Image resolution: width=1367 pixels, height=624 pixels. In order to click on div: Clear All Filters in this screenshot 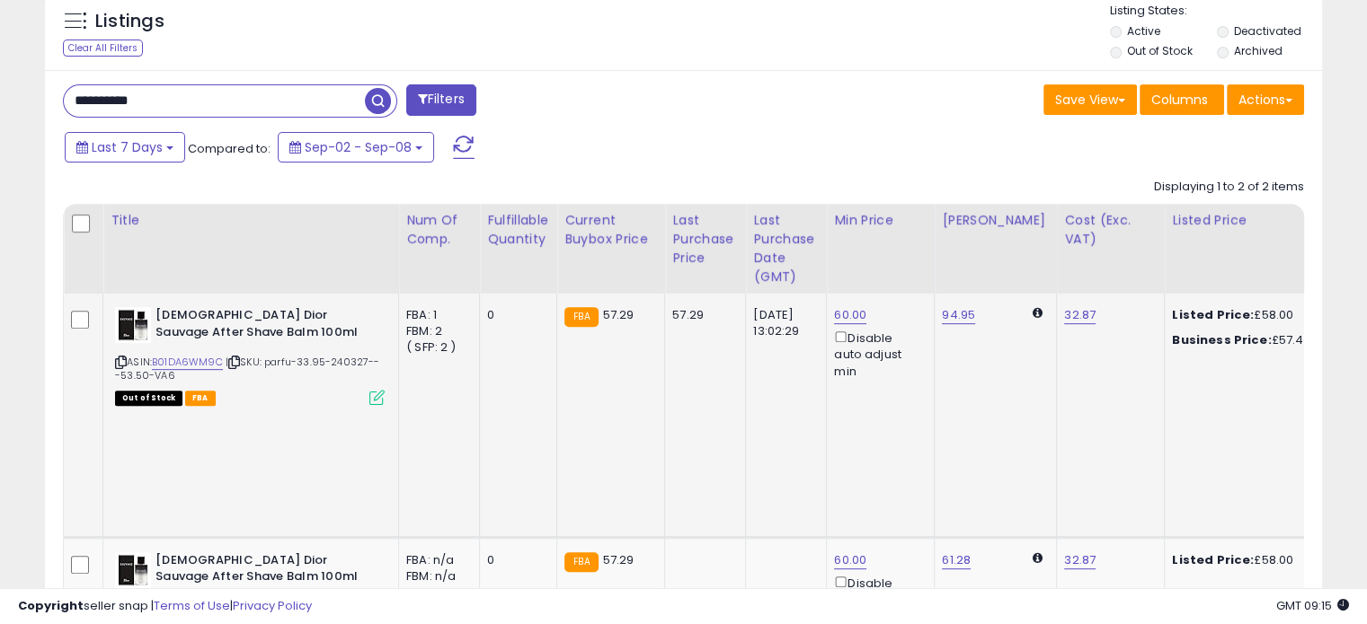, I will do `click(102, 48)`.